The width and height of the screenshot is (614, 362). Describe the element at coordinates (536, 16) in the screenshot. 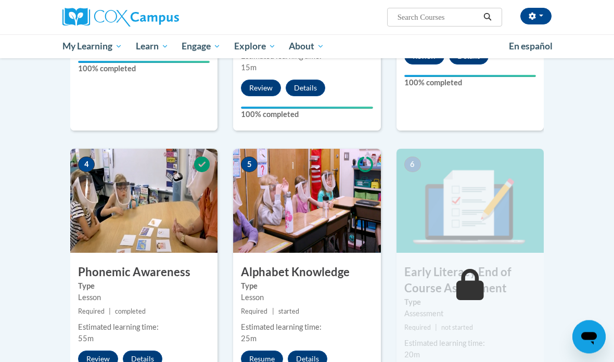

I see `button: Account Settings` at that location.